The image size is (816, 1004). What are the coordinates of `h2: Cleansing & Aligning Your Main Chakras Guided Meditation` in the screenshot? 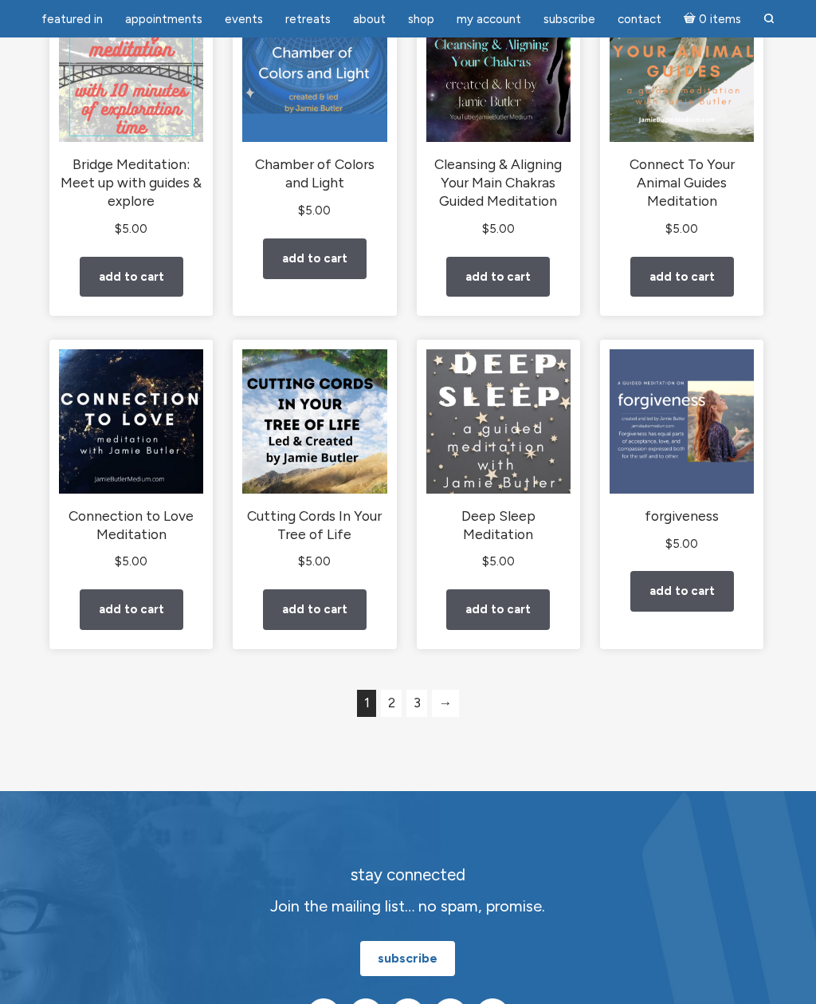 It's located at (498, 183).